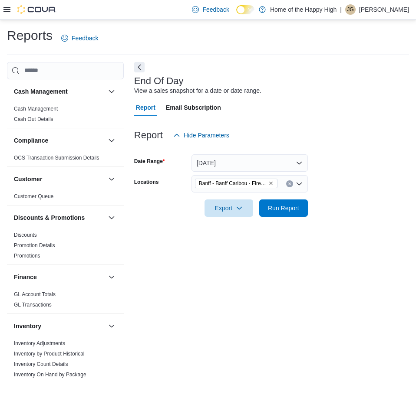 This screenshot has width=416, height=398. I want to click on span: GL Account Totals, so click(35, 295).